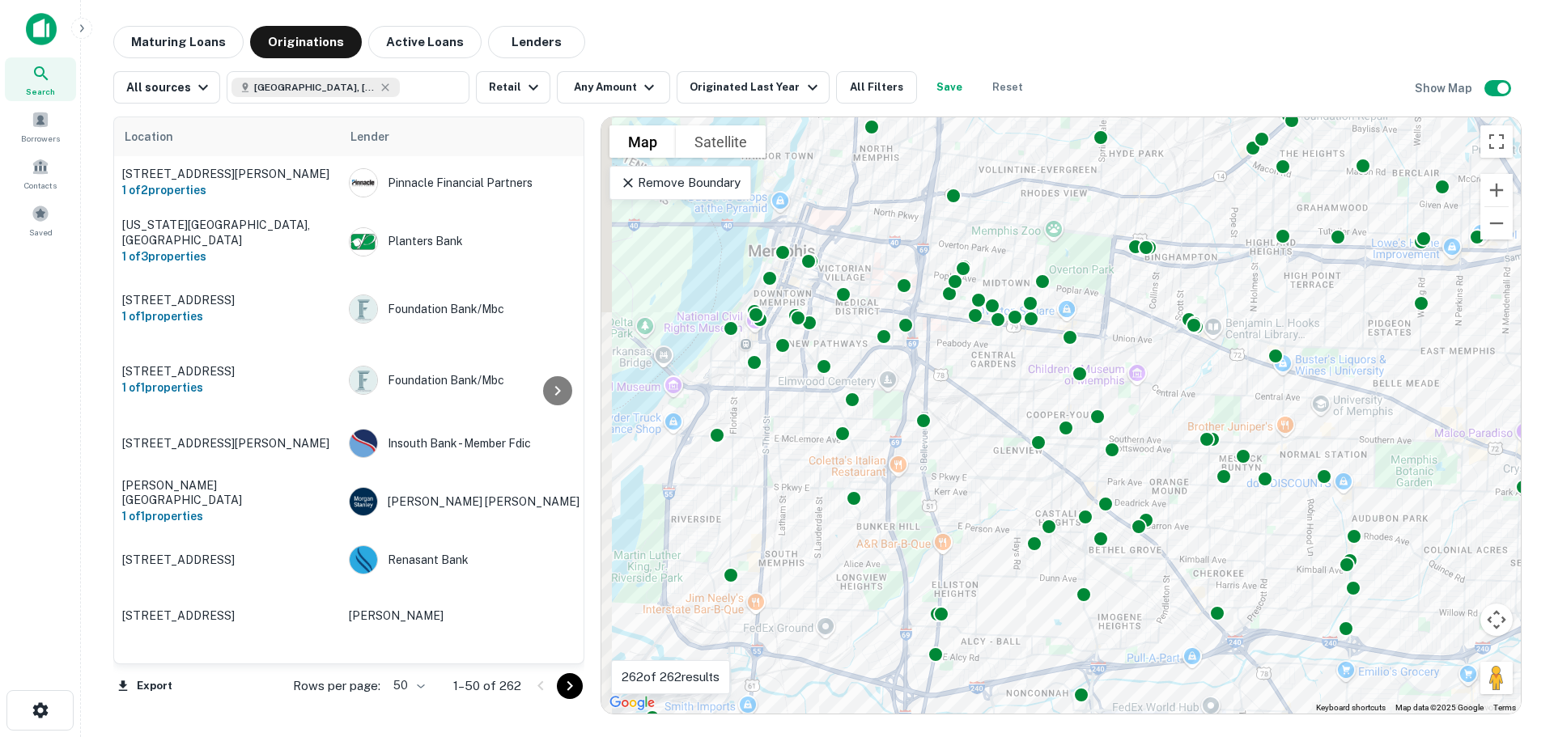 The width and height of the screenshot is (1554, 737). What do you see at coordinates (876, 87) in the screenshot?
I see `button: All Filters` at bounding box center [876, 87].